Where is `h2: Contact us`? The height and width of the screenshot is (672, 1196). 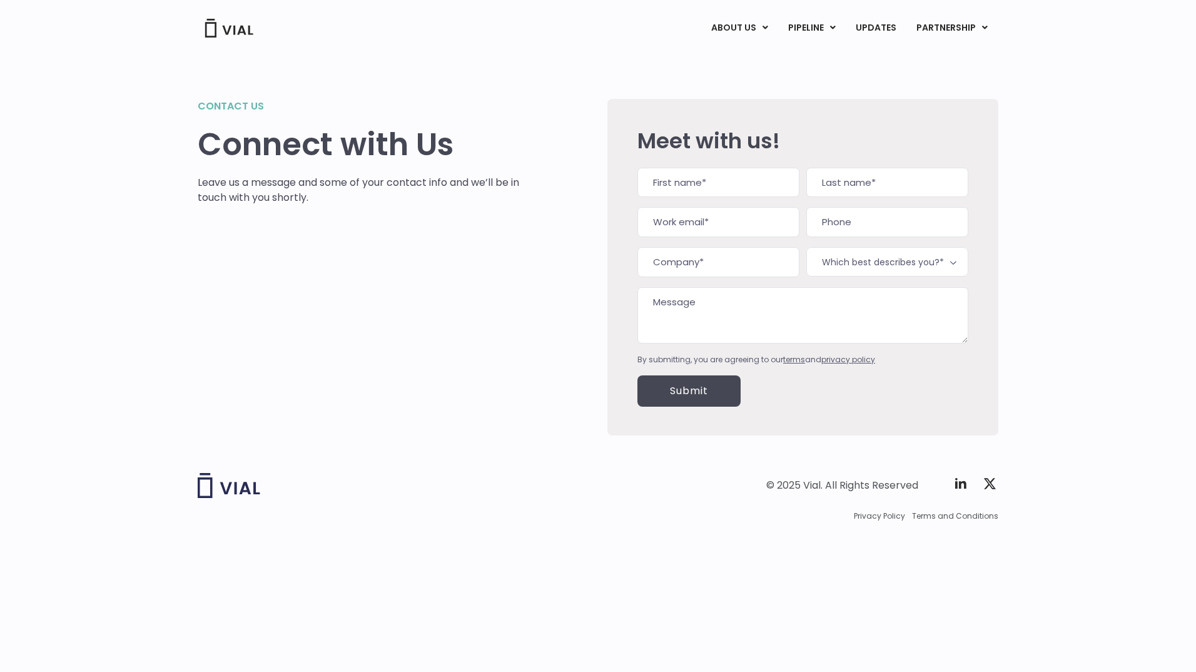 h2: Contact us is located at coordinates (358, 106).